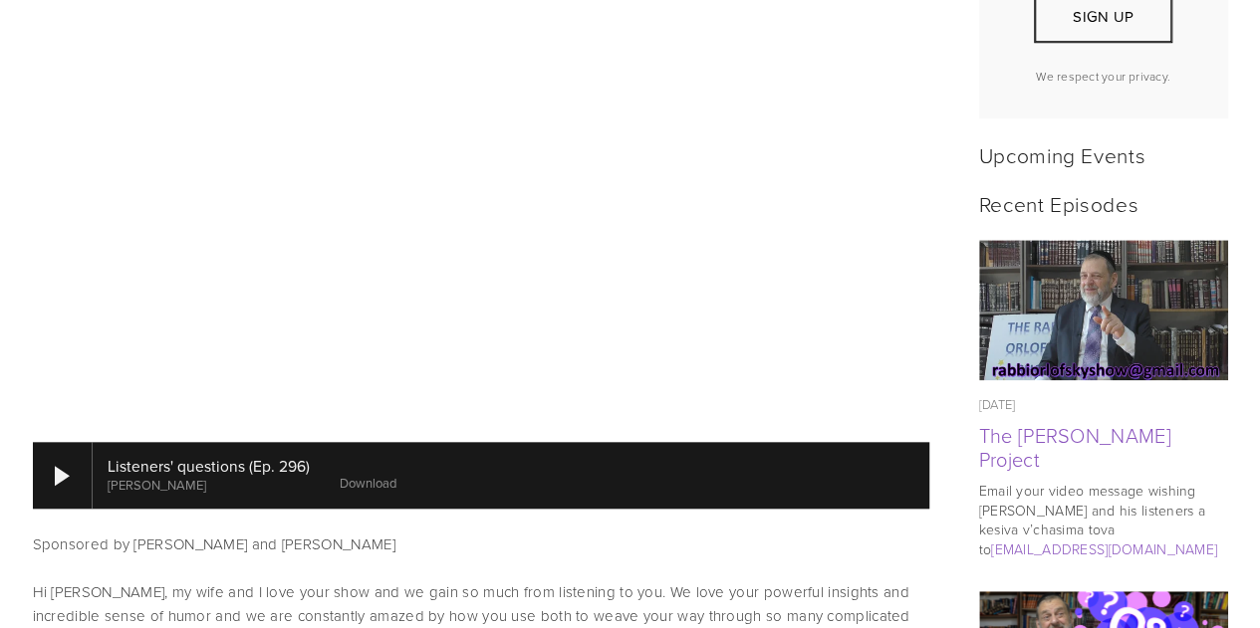  I want to click on p: We respect your privacy., so click(1104, 76).